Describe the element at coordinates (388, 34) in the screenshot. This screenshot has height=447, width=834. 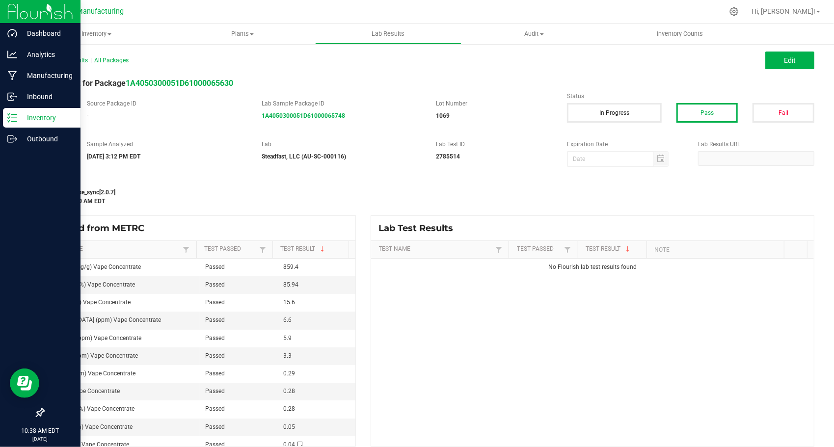
I see `span: Lab Results` at that location.